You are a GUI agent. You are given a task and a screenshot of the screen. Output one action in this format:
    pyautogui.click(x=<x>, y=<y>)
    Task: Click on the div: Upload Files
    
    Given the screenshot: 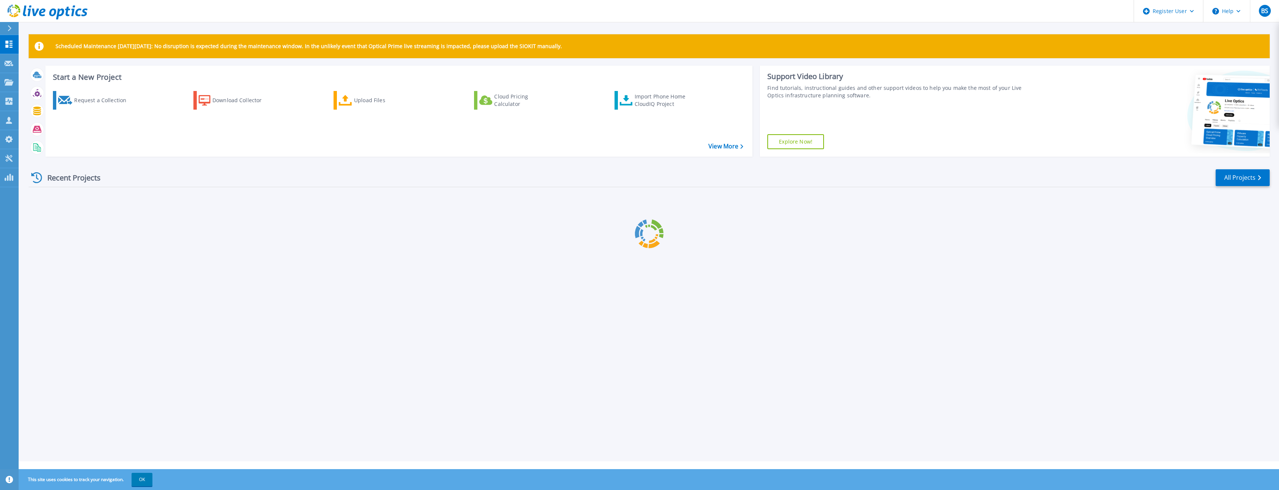 What is the action you would take?
    pyautogui.click(x=384, y=100)
    